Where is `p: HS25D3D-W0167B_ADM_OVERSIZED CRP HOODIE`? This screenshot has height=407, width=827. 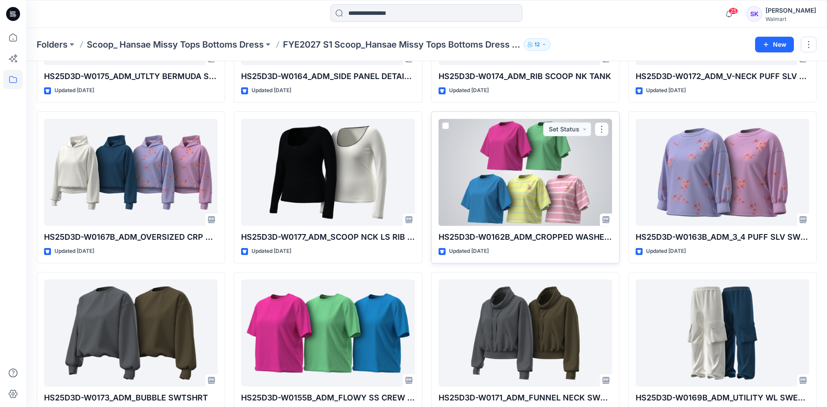
p: HS25D3D-W0167B_ADM_OVERSIZED CRP HOODIE is located at coordinates (131, 237).